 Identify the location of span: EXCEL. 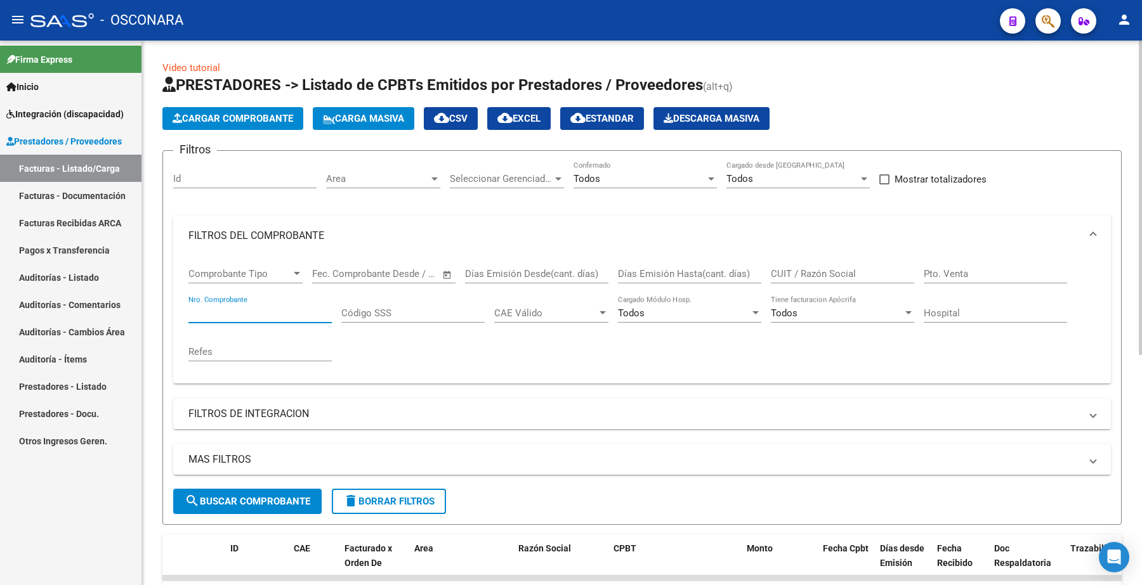
(519, 119).